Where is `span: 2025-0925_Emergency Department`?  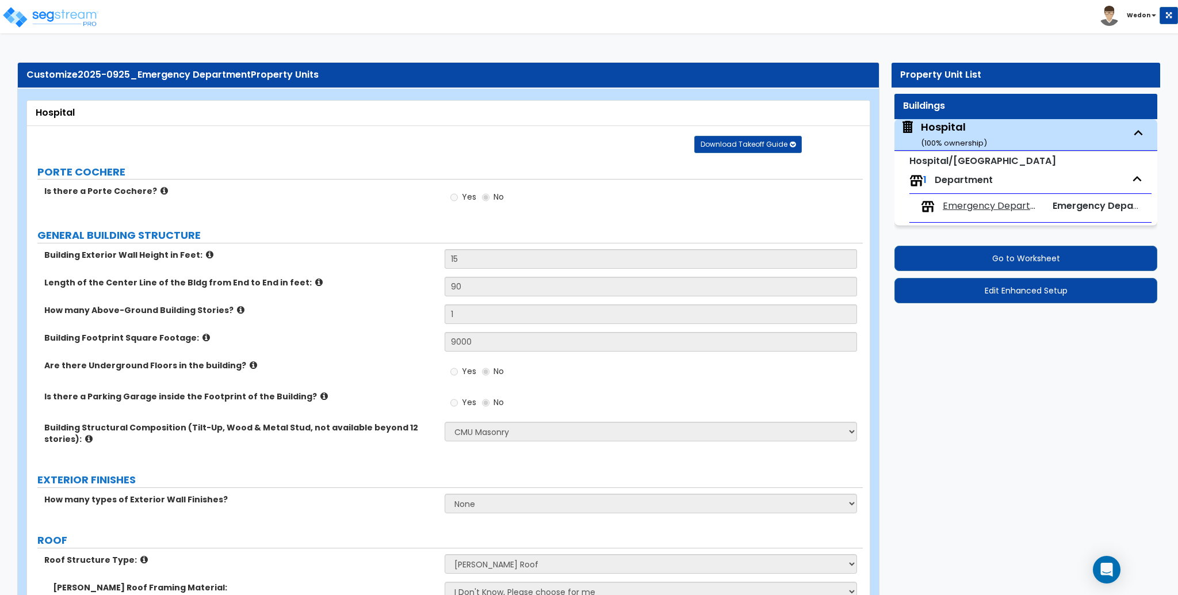
span: 2025-0925_Emergency Department is located at coordinates (164, 74).